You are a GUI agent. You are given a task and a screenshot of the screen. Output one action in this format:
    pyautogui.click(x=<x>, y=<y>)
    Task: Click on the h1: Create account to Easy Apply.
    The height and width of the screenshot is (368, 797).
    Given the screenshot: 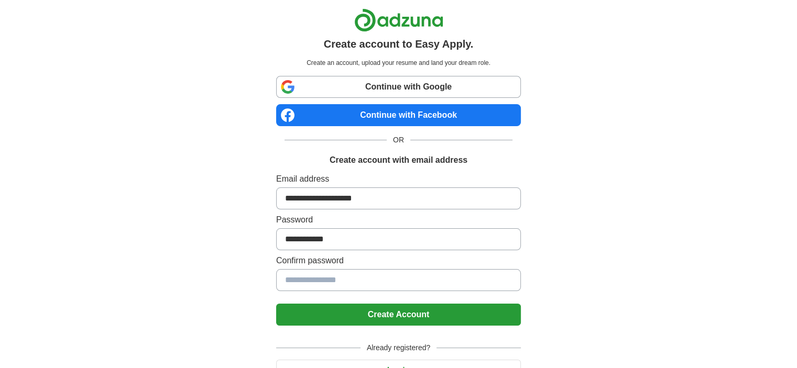 What is the action you would take?
    pyautogui.click(x=399, y=44)
    